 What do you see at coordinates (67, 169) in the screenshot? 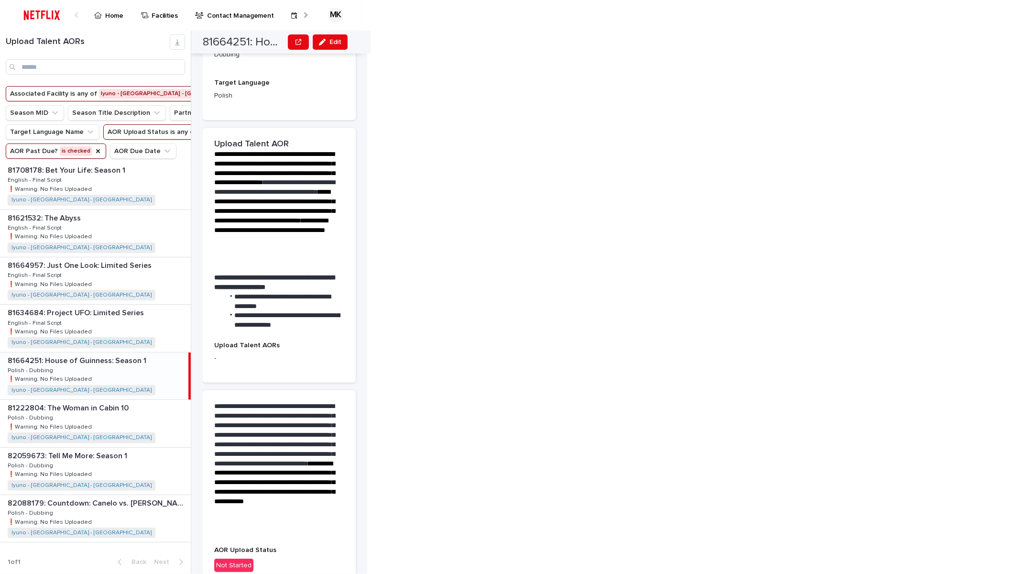
I see `p: 81708178: Bet Your Life: Season 1` at bounding box center [67, 169].